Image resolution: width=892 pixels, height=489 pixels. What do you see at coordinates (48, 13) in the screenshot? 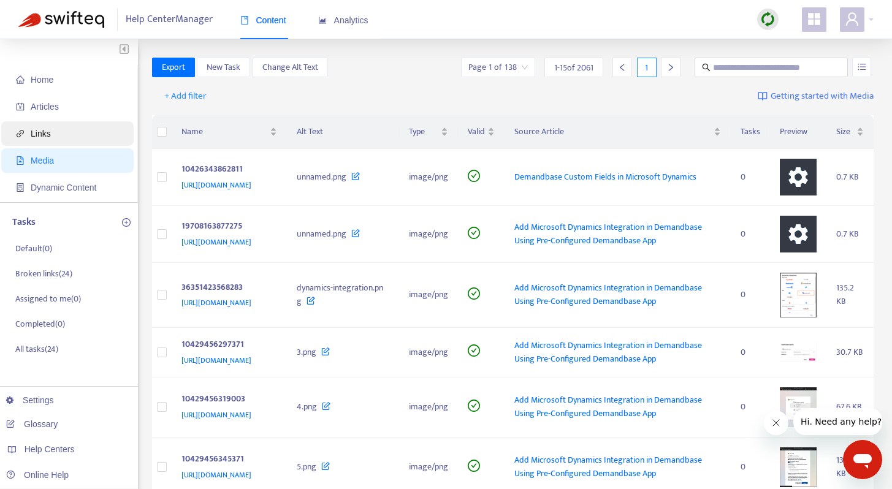
I see `span: Hi. Need any help?` at bounding box center [48, 13].